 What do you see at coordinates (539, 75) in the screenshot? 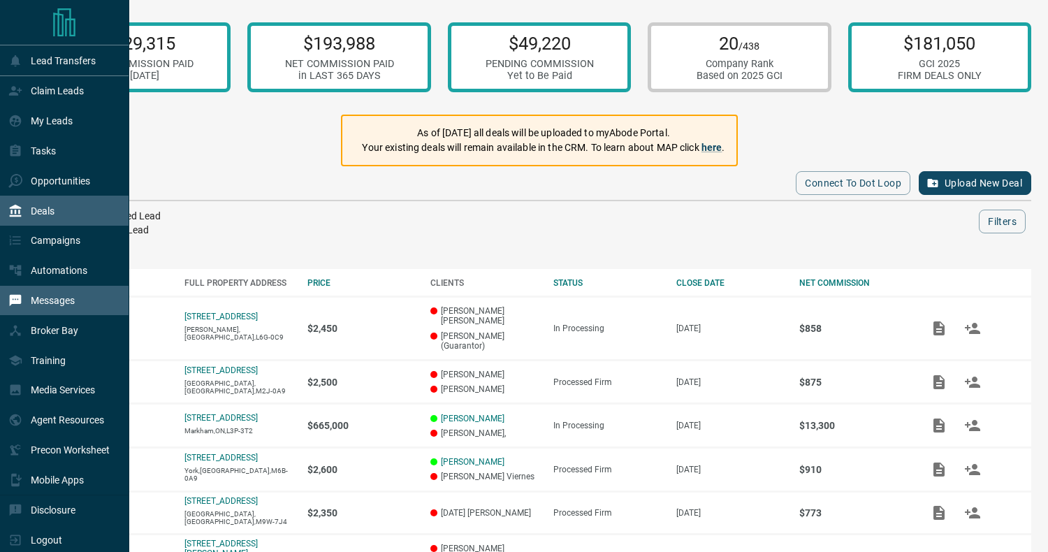
I see `div: Yet to Be Paid` at bounding box center [539, 75].